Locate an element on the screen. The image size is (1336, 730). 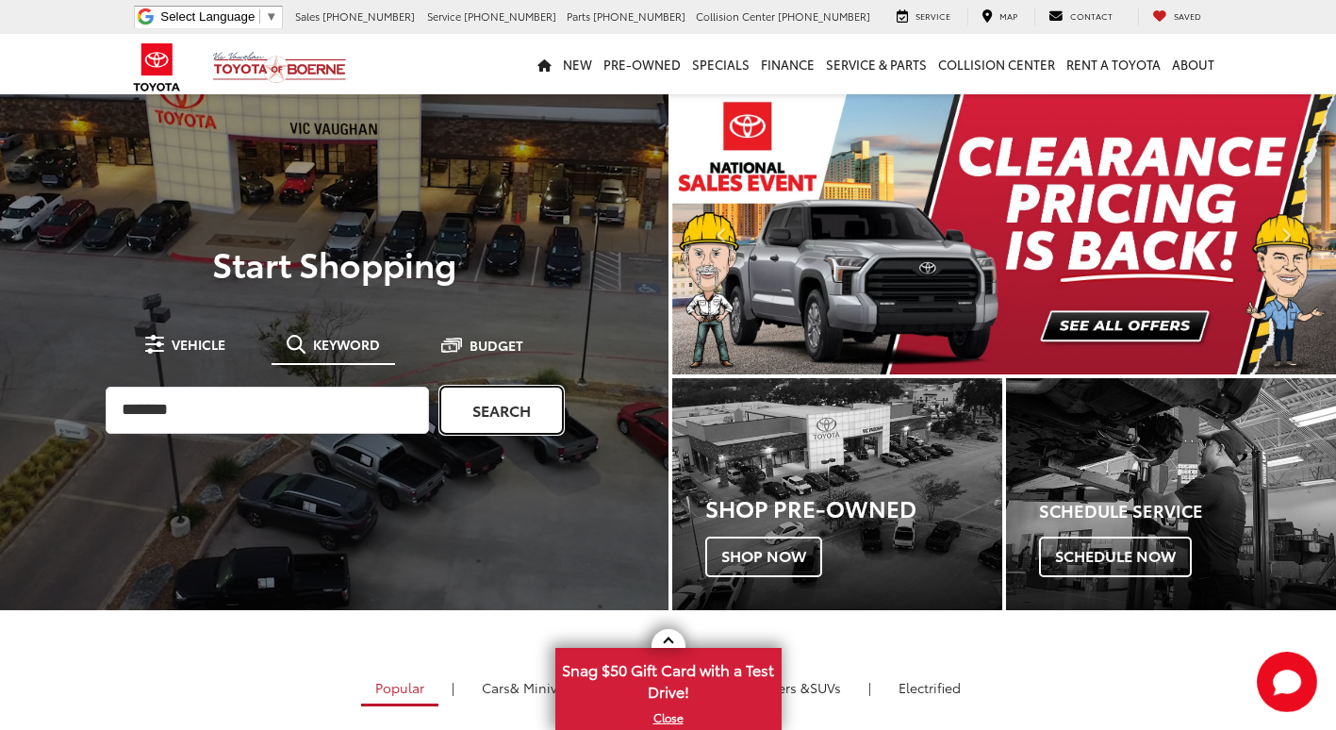
span: Saved is located at coordinates (1187, 15).